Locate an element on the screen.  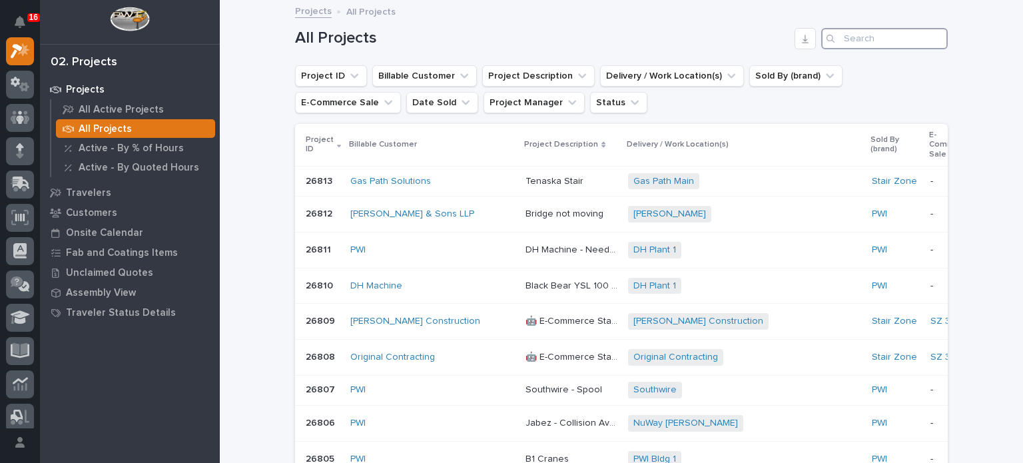
p: Active - By Quoted Hours is located at coordinates (139, 168).